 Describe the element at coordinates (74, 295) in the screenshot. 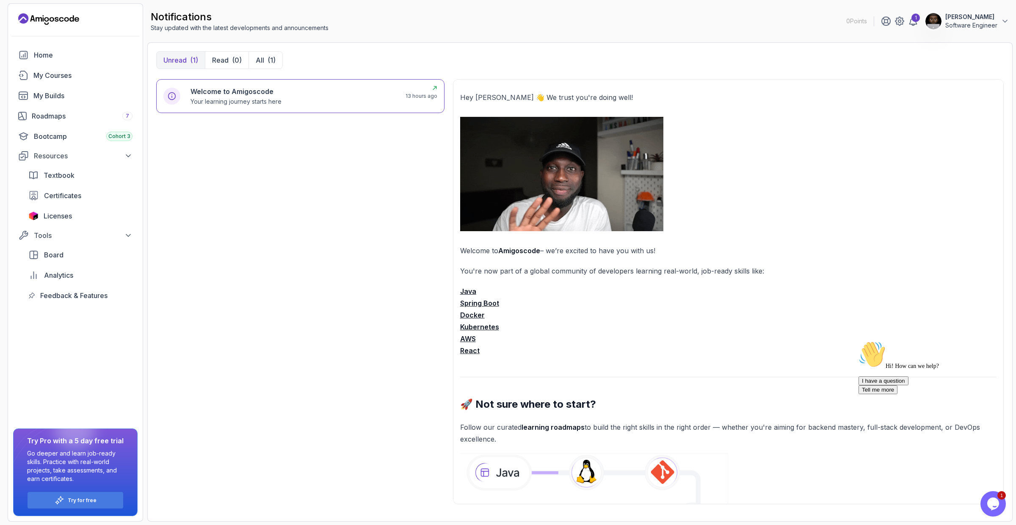

I see `span: Feedback & Features` at that location.